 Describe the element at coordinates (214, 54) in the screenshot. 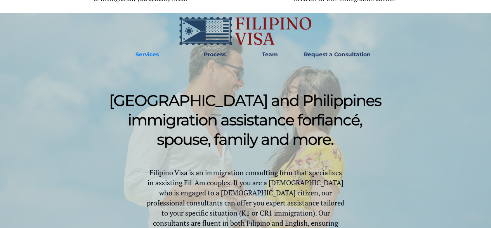

I see `strong: Process` at that location.